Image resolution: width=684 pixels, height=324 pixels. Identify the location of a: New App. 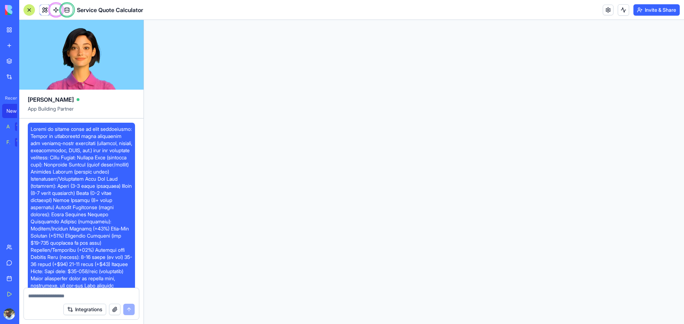
(16, 111).